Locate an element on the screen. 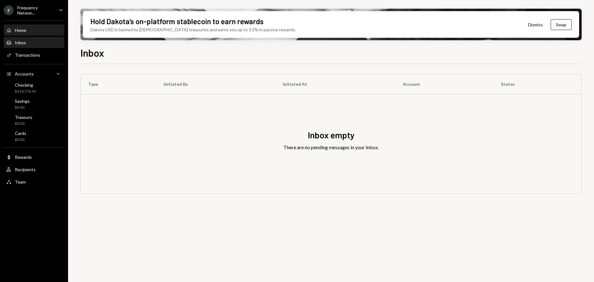 The width and height of the screenshot is (594, 282). div: Transactions is located at coordinates (28, 55).